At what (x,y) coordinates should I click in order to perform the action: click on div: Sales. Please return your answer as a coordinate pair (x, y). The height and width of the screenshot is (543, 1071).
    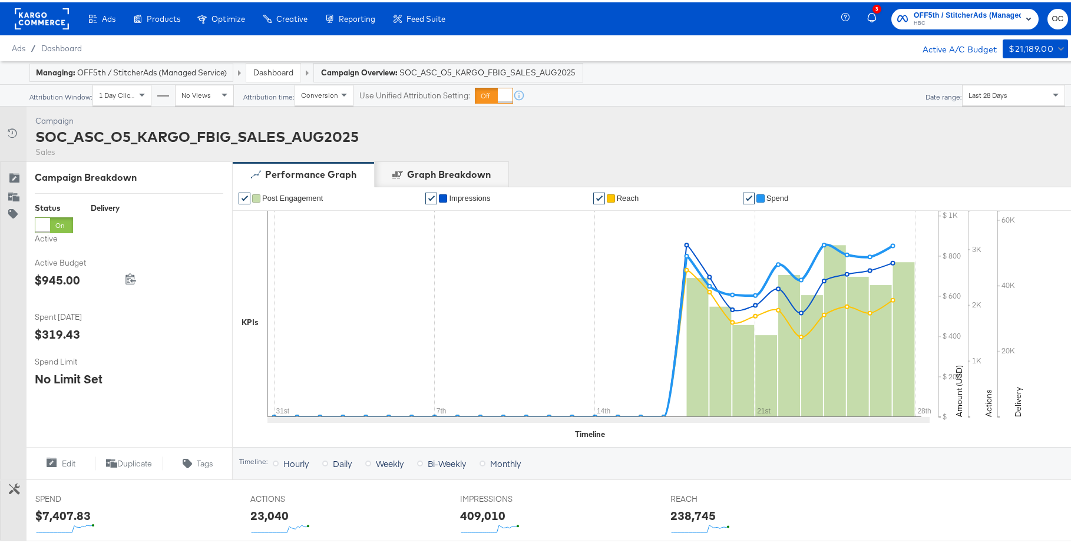
    Looking at the image, I should click on (197, 150).